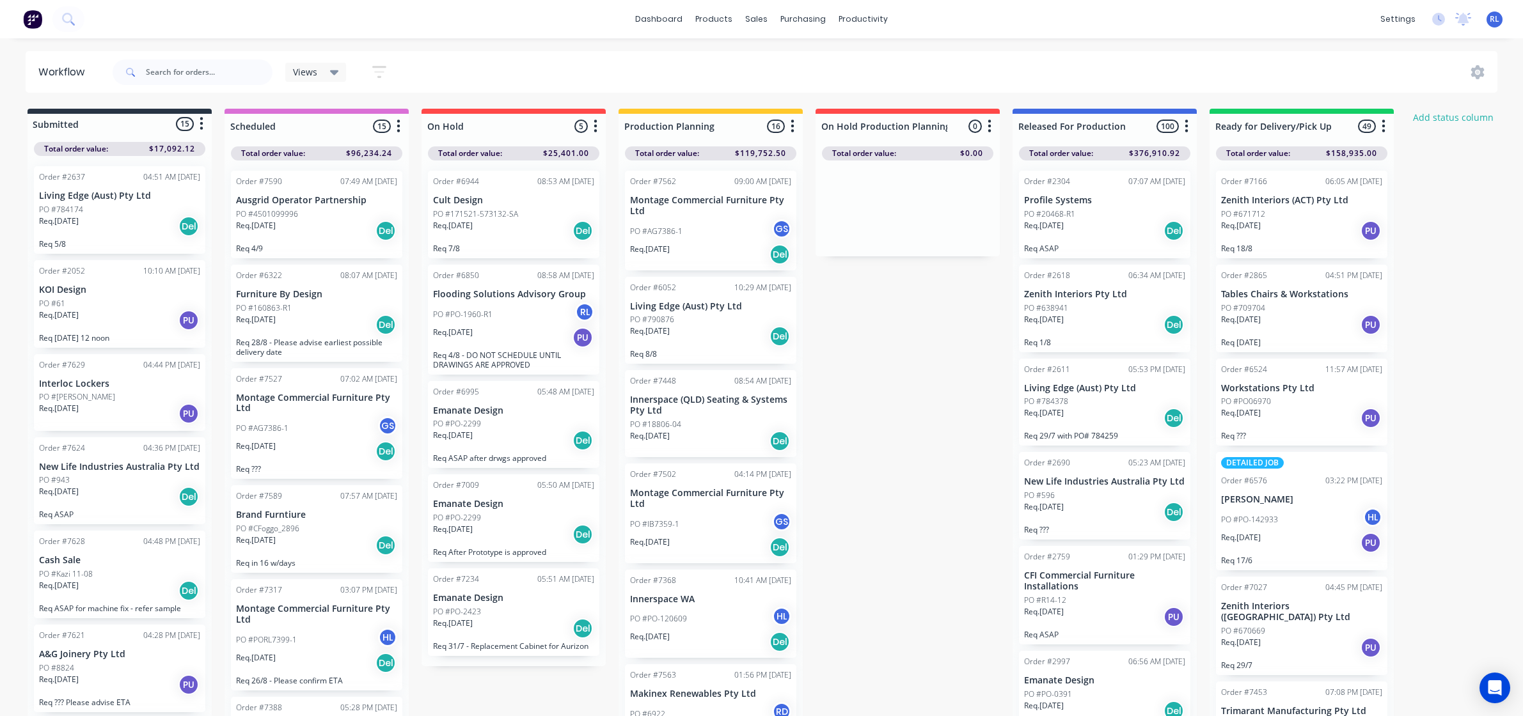 Image resolution: width=1523 pixels, height=716 pixels. What do you see at coordinates (514, 360) in the screenshot?
I see `p: Req 4/8 - DO NOT SCHEDULE UNTIL DRAWINGS ARE APPROVED` at bounding box center [514, 360].